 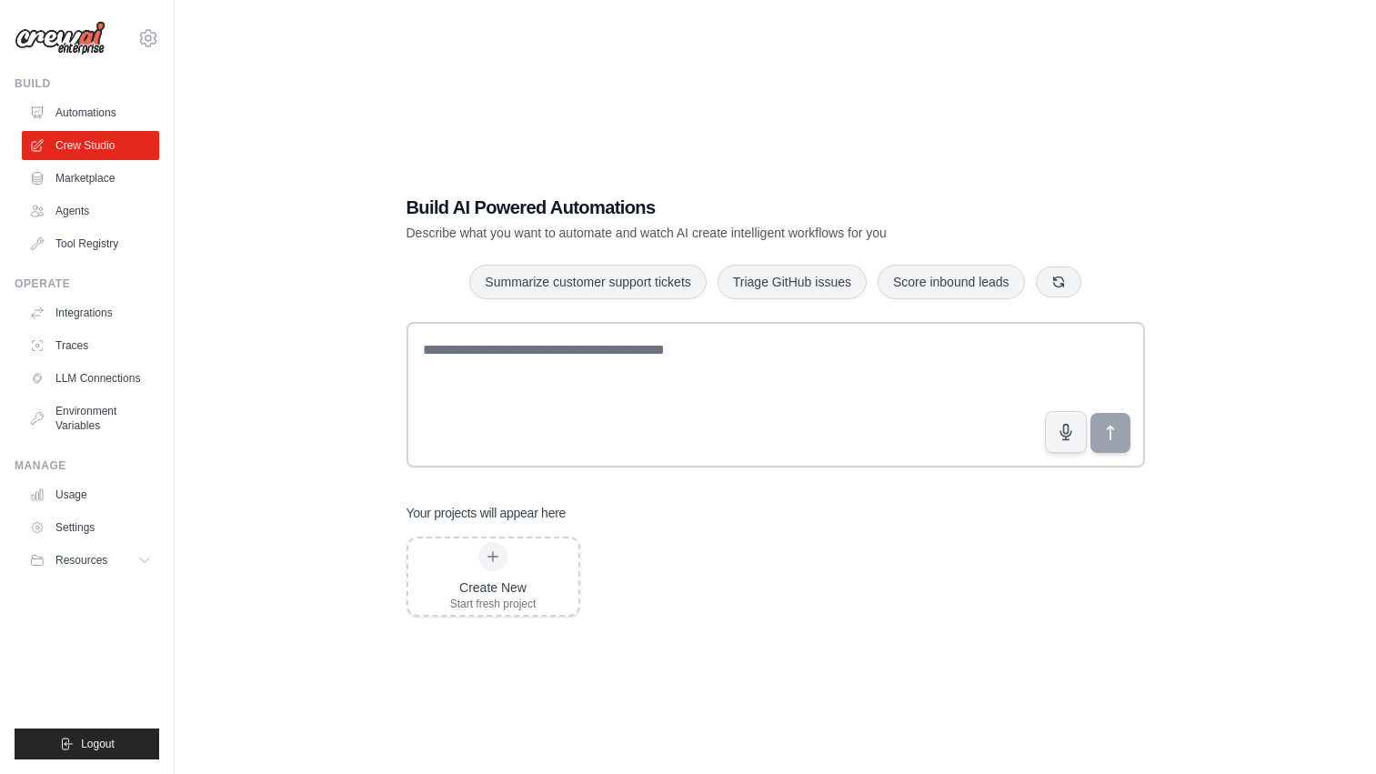 What do you see at coordinates (86, 466) in the screenshot?
I see `div: Manage` at bounding box center [86, 466].